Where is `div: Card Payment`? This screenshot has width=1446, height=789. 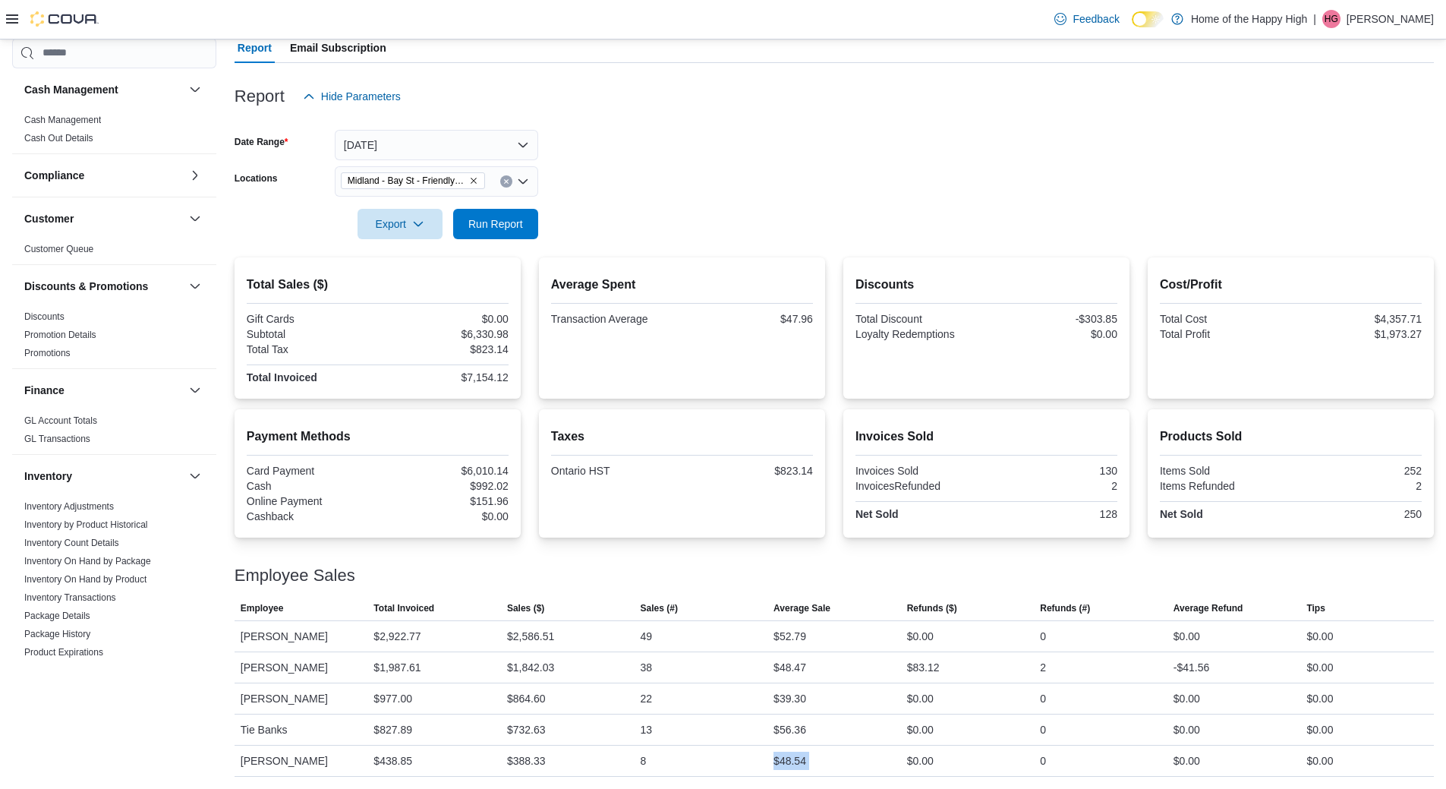
div: Card Payment is located at coordinates (310, 471).